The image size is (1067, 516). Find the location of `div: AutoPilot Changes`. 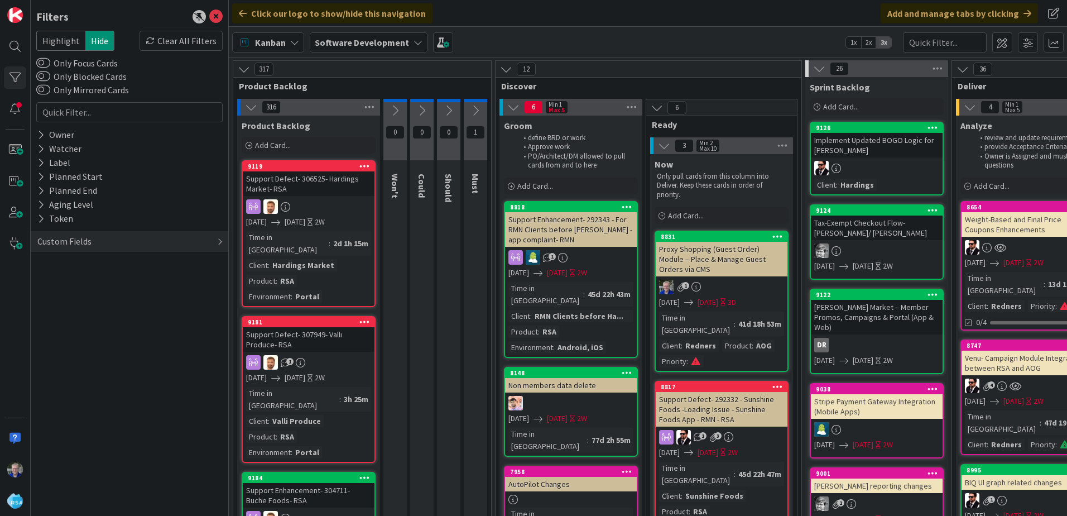

div: AutoPilot Changes is located at coordinates (571, 484).